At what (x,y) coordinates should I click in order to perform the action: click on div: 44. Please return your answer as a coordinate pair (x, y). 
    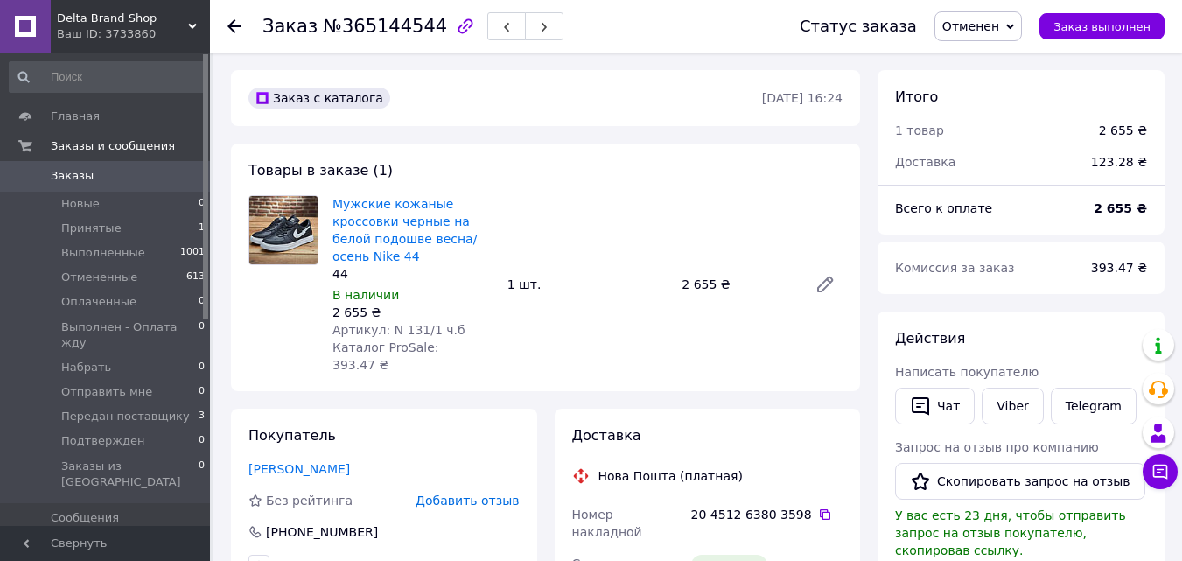
    Looking at the image, I should click on (413, 274).